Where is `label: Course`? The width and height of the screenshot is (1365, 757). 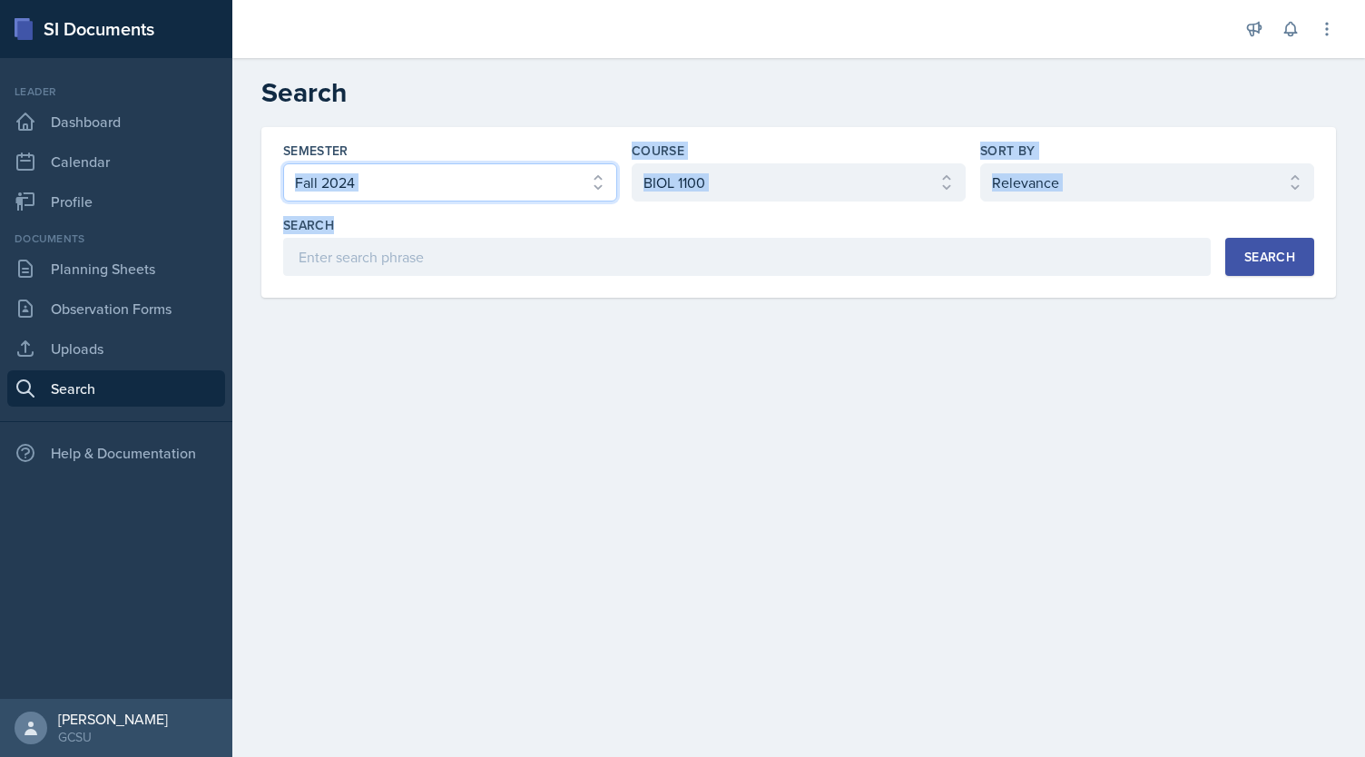
label: Course is located at coordinates (658, 151).